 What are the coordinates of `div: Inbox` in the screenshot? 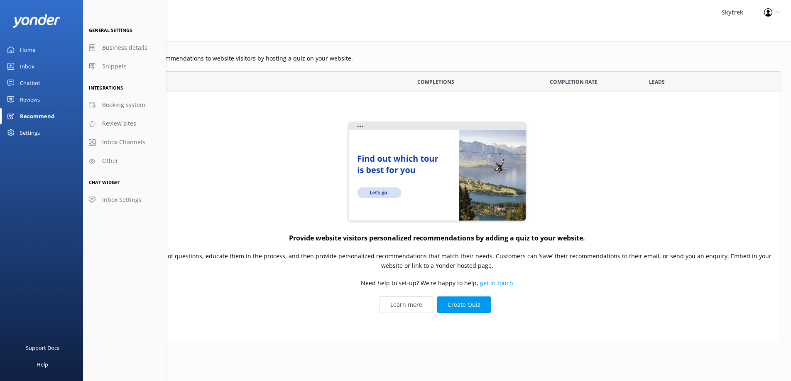 It's located at (27, 66).